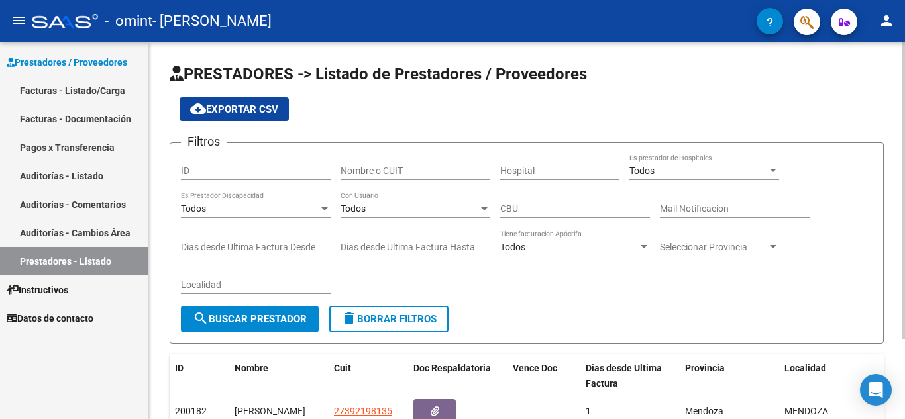  Describe the element at coordinates (203, 142) in the screenshot. I see `h3: Filtros` at that location.